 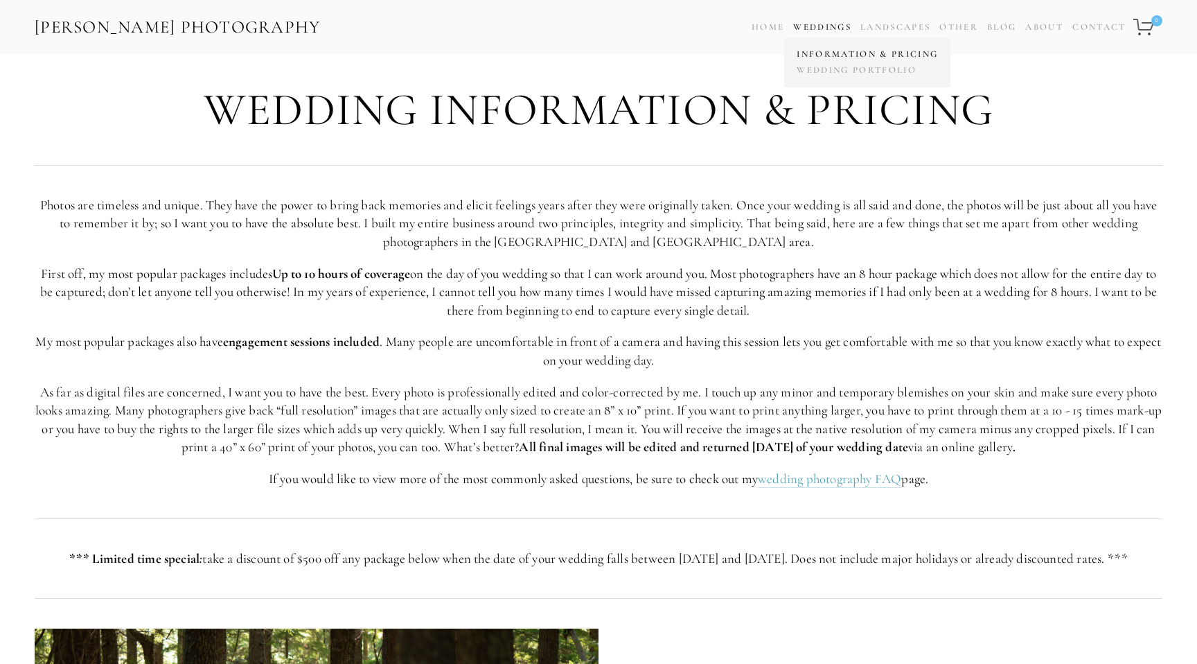 What do you see at coordinates (599, 292) in the screenshot?
I see `p: First off, my most popular packages includes on the day of you wedding so that I can work around ...` at bounding box center [599, 292].